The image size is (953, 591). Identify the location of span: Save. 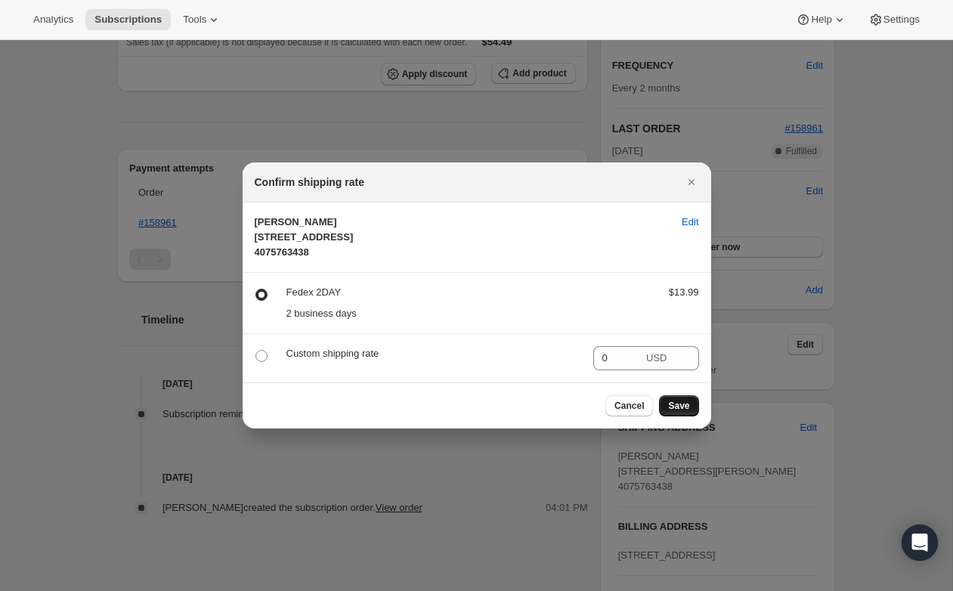
(678, 406).